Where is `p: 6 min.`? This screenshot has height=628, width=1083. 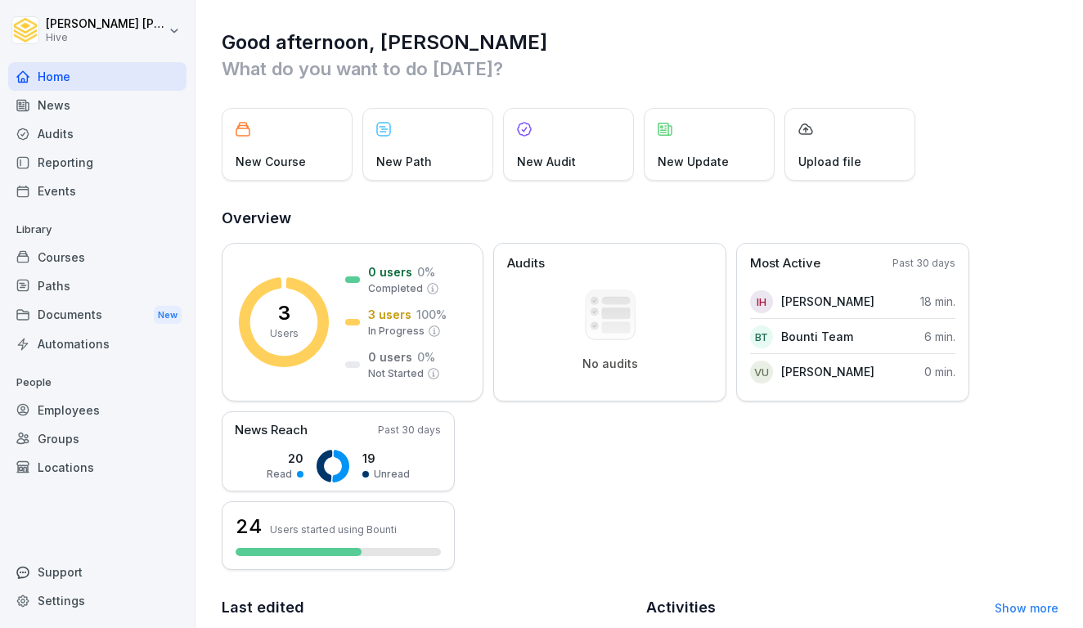
p: 6 min. is located at coordinates (940, 336).